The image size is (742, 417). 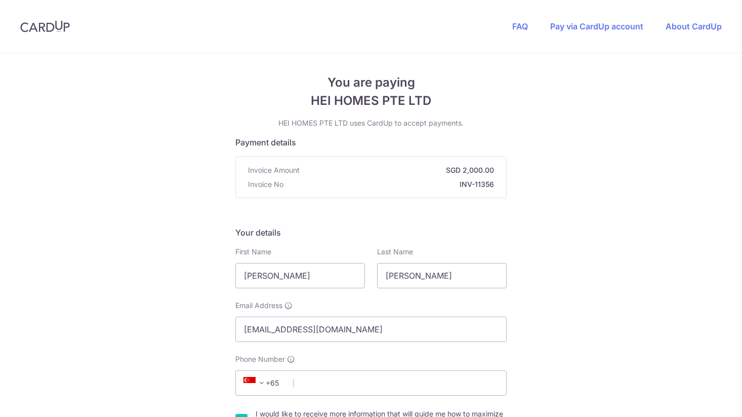 What do you see at coordinates (693, 26) in the screenshot?
I see `a: About CardUp` at bounding box center [693, 26].